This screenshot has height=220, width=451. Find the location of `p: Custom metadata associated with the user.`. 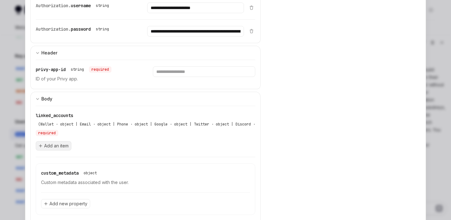

p: Custom metadata associated with the user. is located at coordinates (145, 183).